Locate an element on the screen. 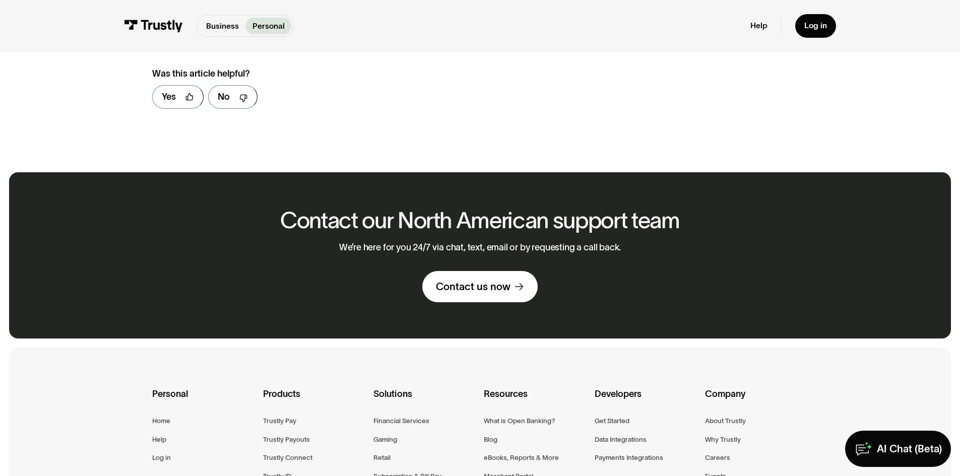  div: Was this article helpful? is located at coordinates (351, 74).